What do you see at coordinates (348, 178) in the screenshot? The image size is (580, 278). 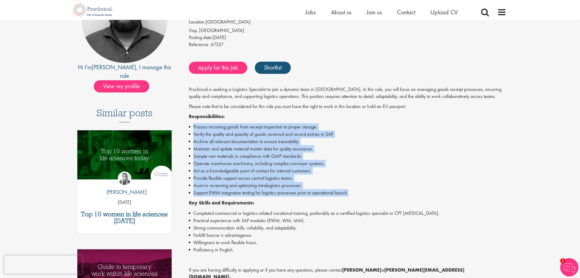 I see `li: Provide flexible support across central logistics teams.` at bounding box center [348, 178].